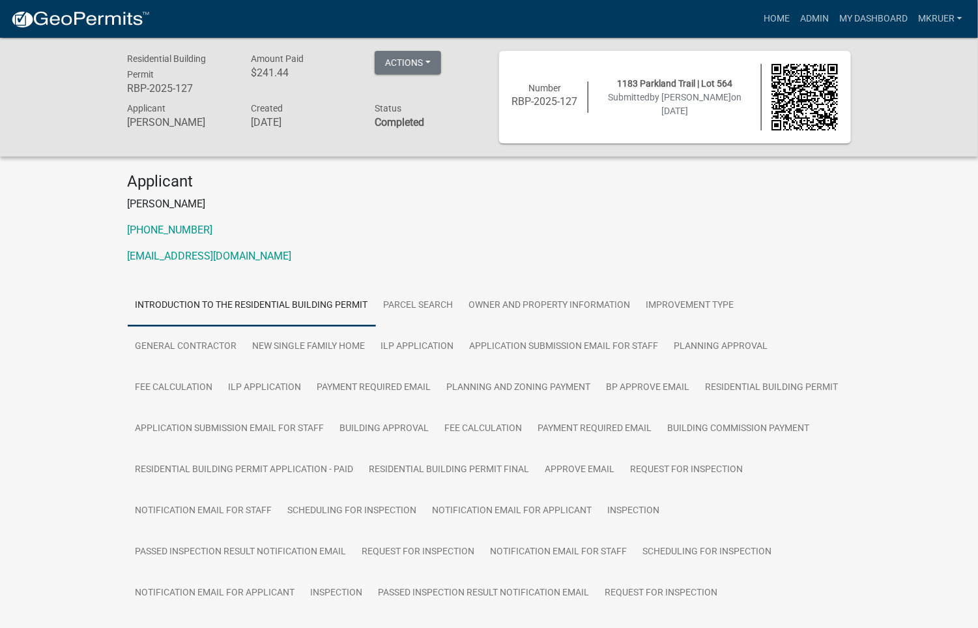 This screenshot has width=978, height=628. Describe the element at coordinates (519, 388) in the screenshot. I see `a: Planning and Zoning Payment` at that location.